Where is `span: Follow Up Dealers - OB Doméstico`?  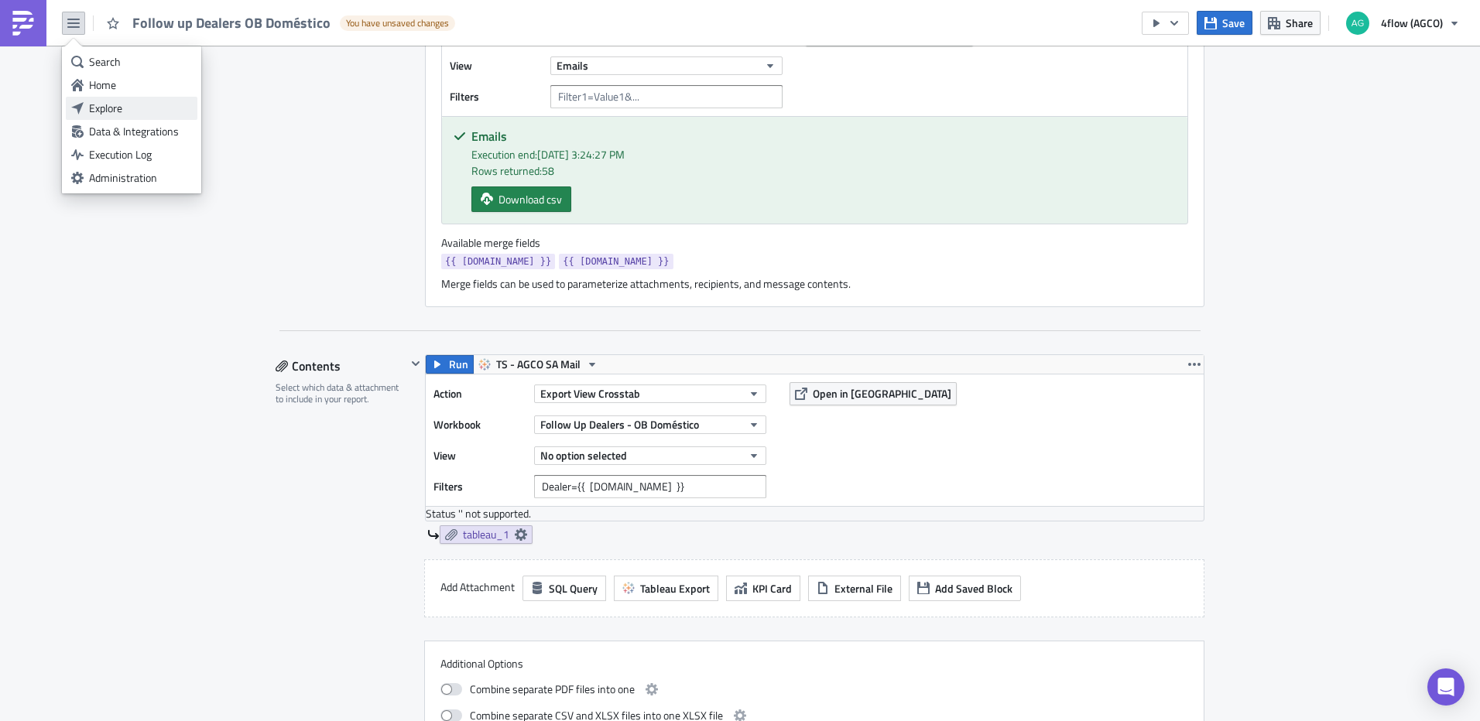
span: Follow Up Dealers - OB Doméstico is located at coordinates (619, 424).